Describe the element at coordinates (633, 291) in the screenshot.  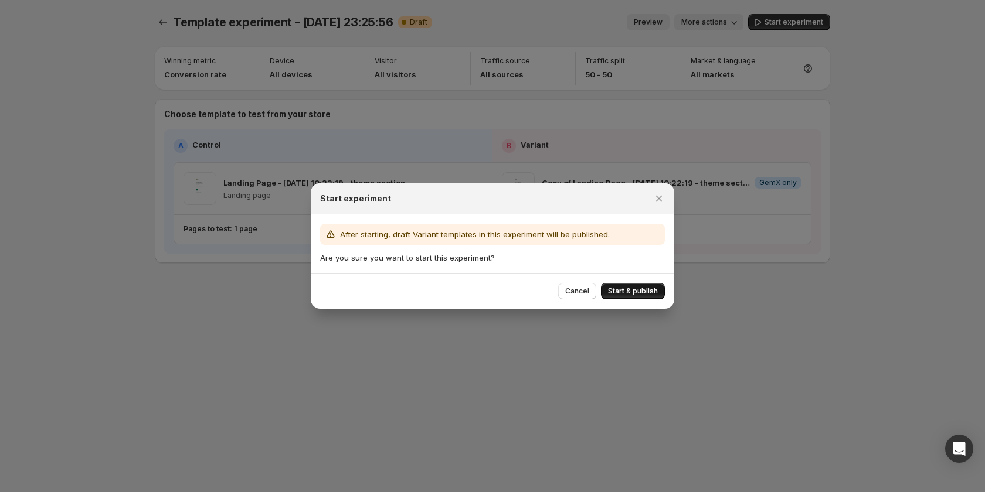
I see `span: Start & publish` at that location.